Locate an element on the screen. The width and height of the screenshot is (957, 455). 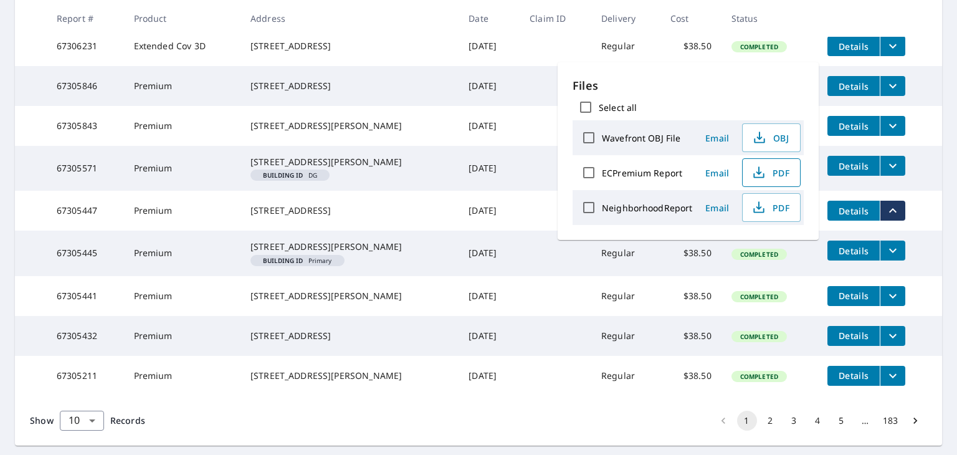
button: filesDropdownBtn-67305571 is located at coordinates (892, 166).